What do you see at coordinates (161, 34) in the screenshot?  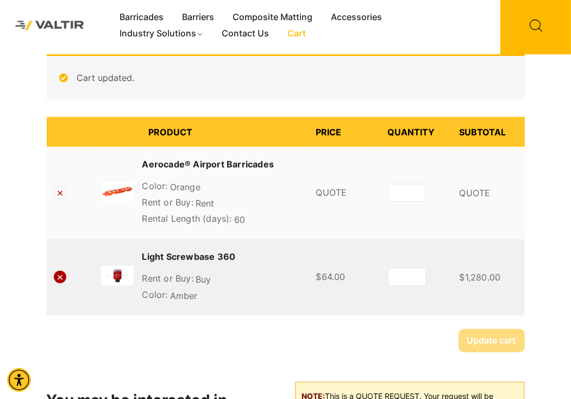 I see `a: Industry Solutions` at bounding box center [161, 34].